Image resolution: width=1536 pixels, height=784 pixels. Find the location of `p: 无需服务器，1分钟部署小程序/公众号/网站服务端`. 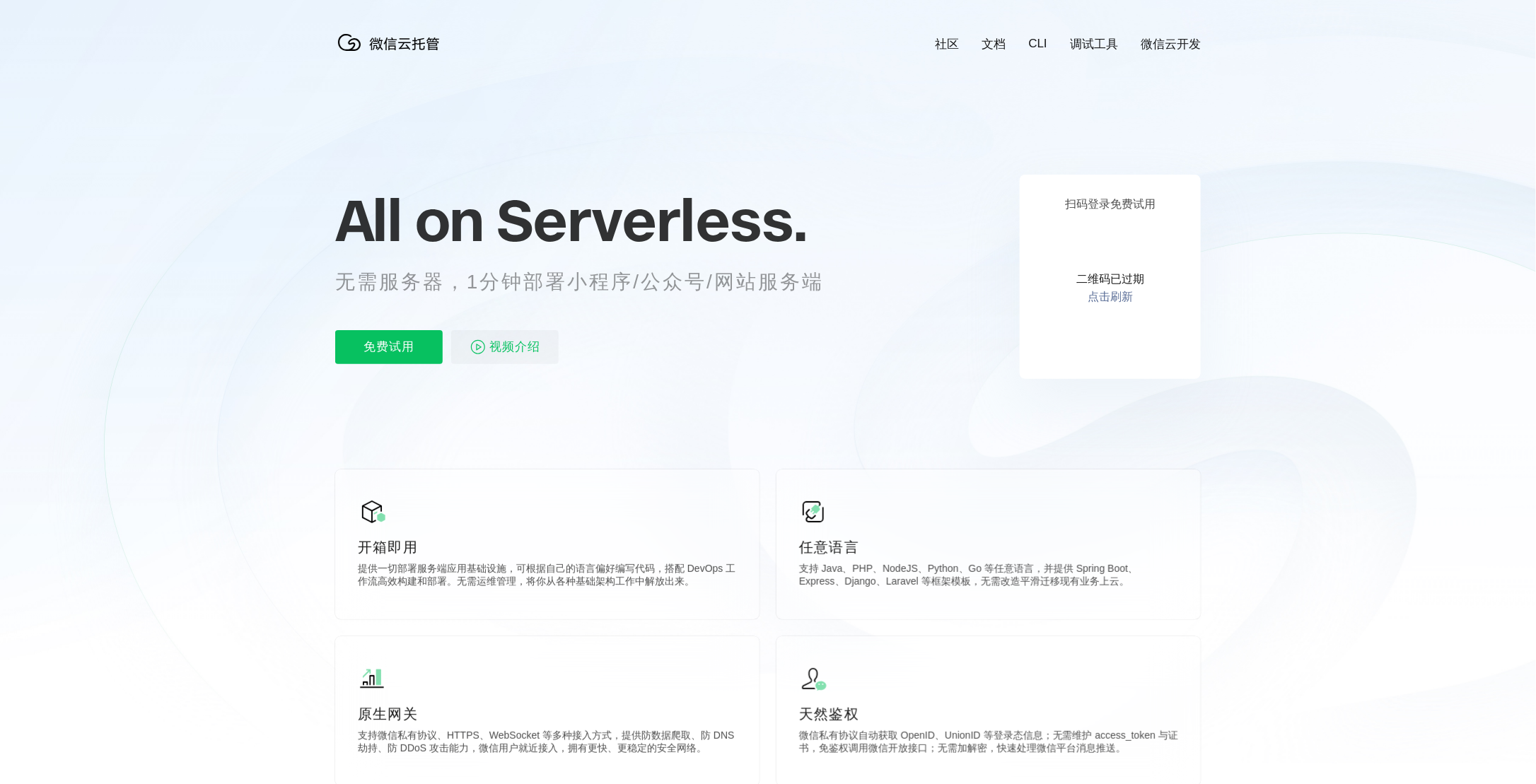

p: 无需服务器，1分钟部署小程序/公众号/网站服务端 is located at coordinates (593, 282).